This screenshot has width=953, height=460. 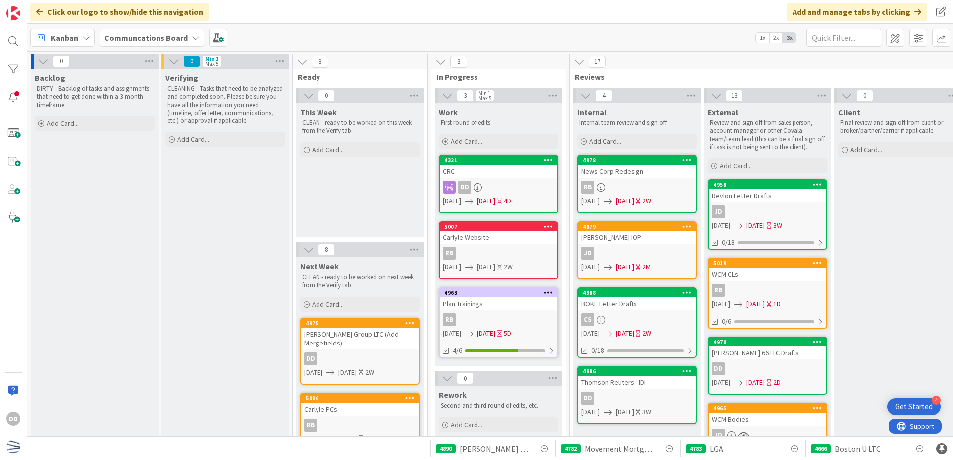 What do you see at coordinates (498, 293) in the screenshot?
I see `div: 4963` at bounding box center [498, 293].